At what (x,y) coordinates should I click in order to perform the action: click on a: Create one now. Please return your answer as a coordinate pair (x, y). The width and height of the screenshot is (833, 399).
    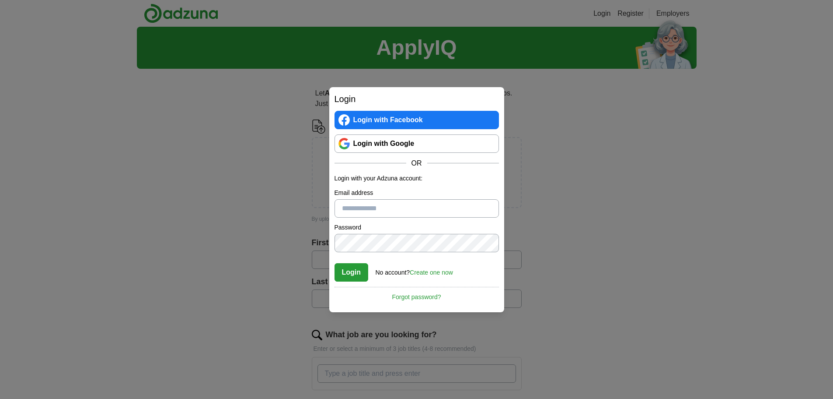
    Looking at the image, I should click on (431, 272).